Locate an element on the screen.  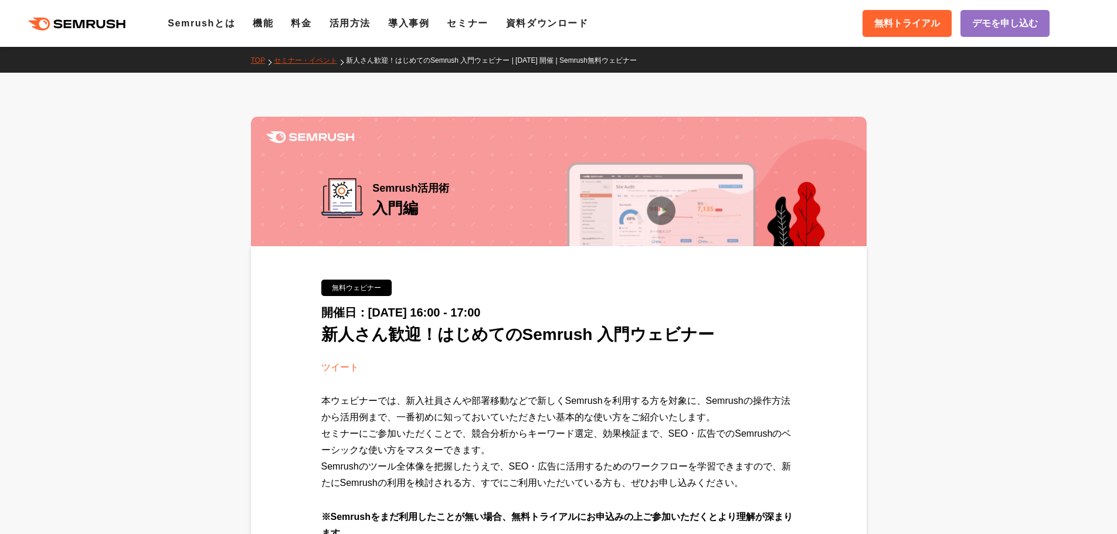
a: 導入事例 is located at coordinates (409, 23).